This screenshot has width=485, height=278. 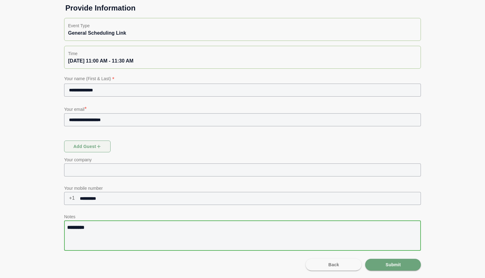 What do you see at coordinates (69, 198) in the screenshot?
I see `span: +1` at bounding box center [69, 198].